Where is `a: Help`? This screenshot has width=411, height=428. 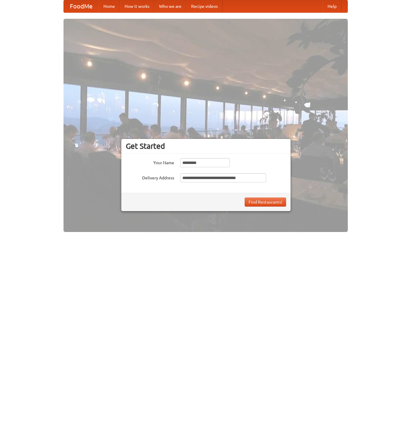 a: Help is located at coordinates (332, 6).